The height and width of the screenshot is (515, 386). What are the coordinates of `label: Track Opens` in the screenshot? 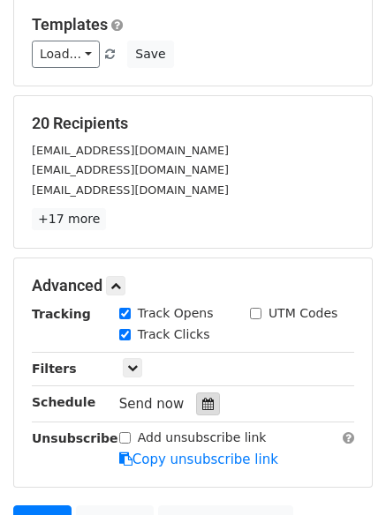 It's located at (176, 313).